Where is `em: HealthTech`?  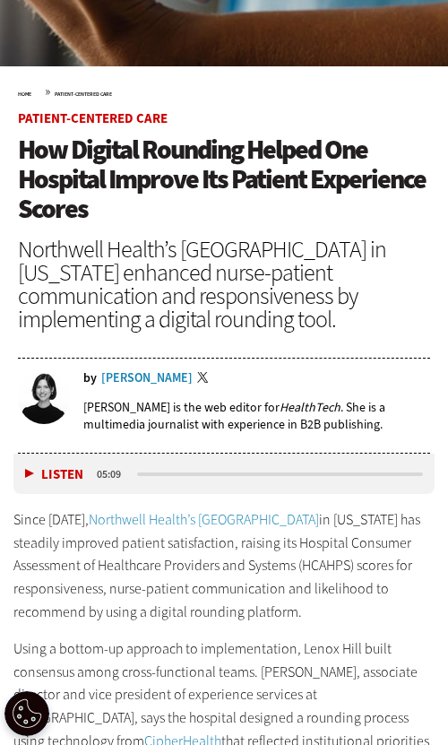 em: HealthTech is located at coordinates (310, 407).